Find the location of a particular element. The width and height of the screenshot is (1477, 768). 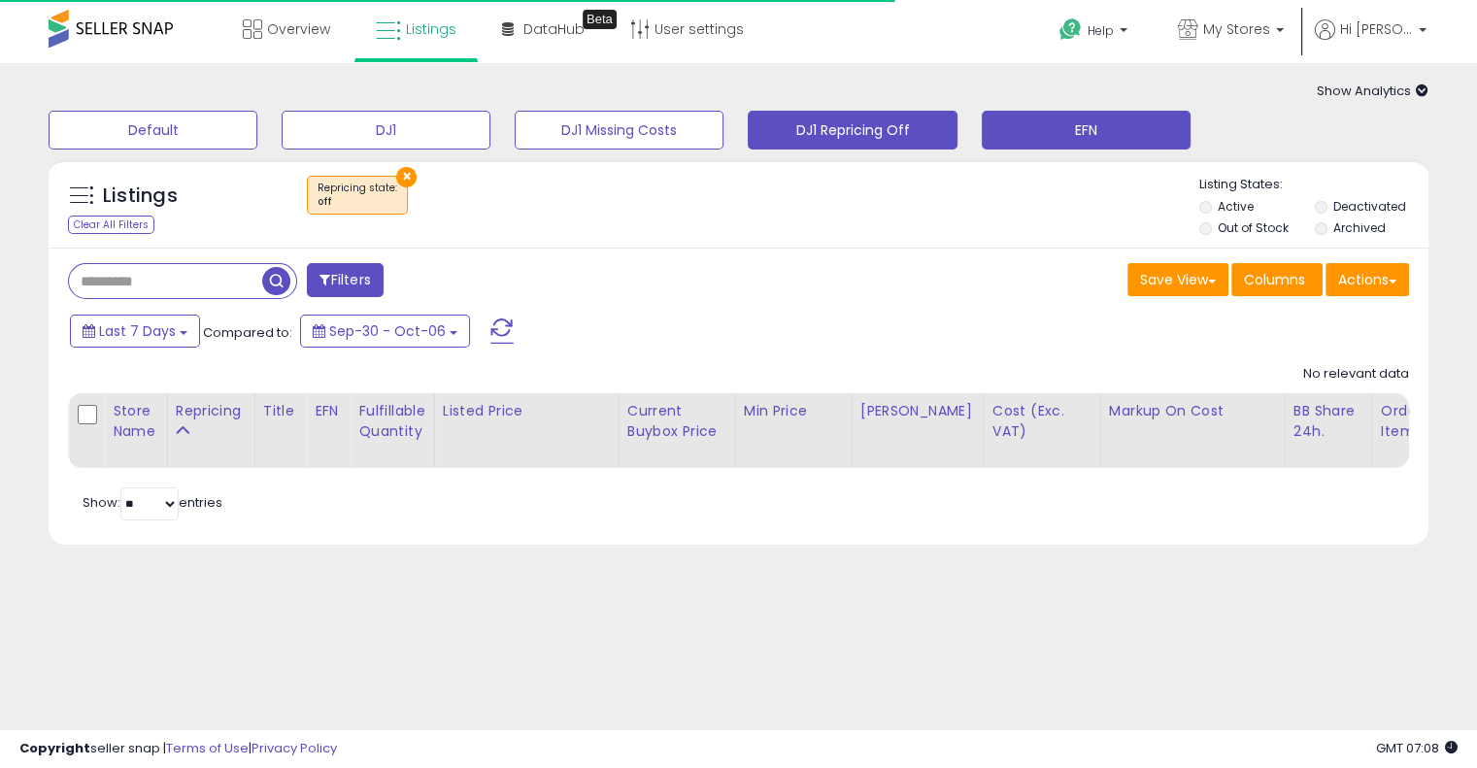

div: Min Price is located at coordinates (793, 411).